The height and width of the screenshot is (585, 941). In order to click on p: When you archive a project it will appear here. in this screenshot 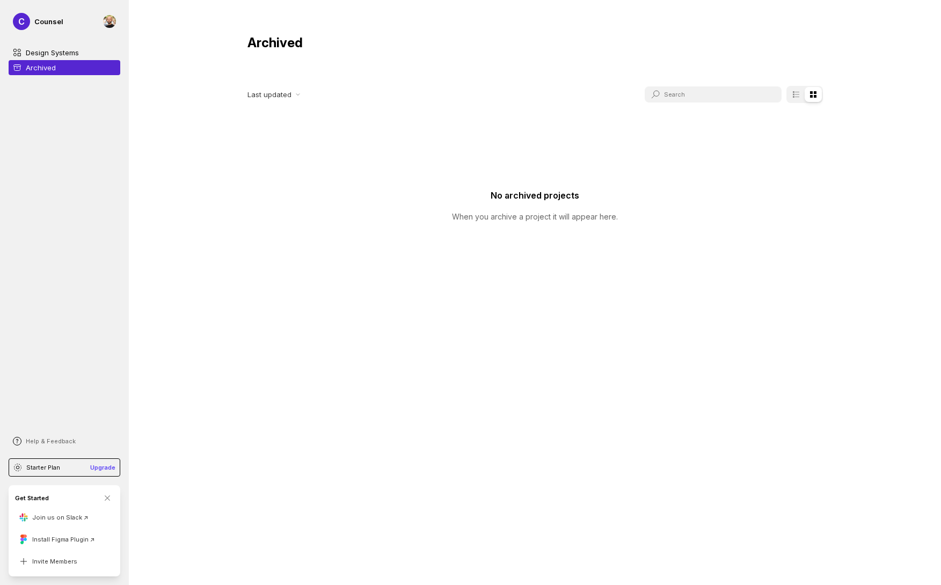, I will do `click(535, 217)`.